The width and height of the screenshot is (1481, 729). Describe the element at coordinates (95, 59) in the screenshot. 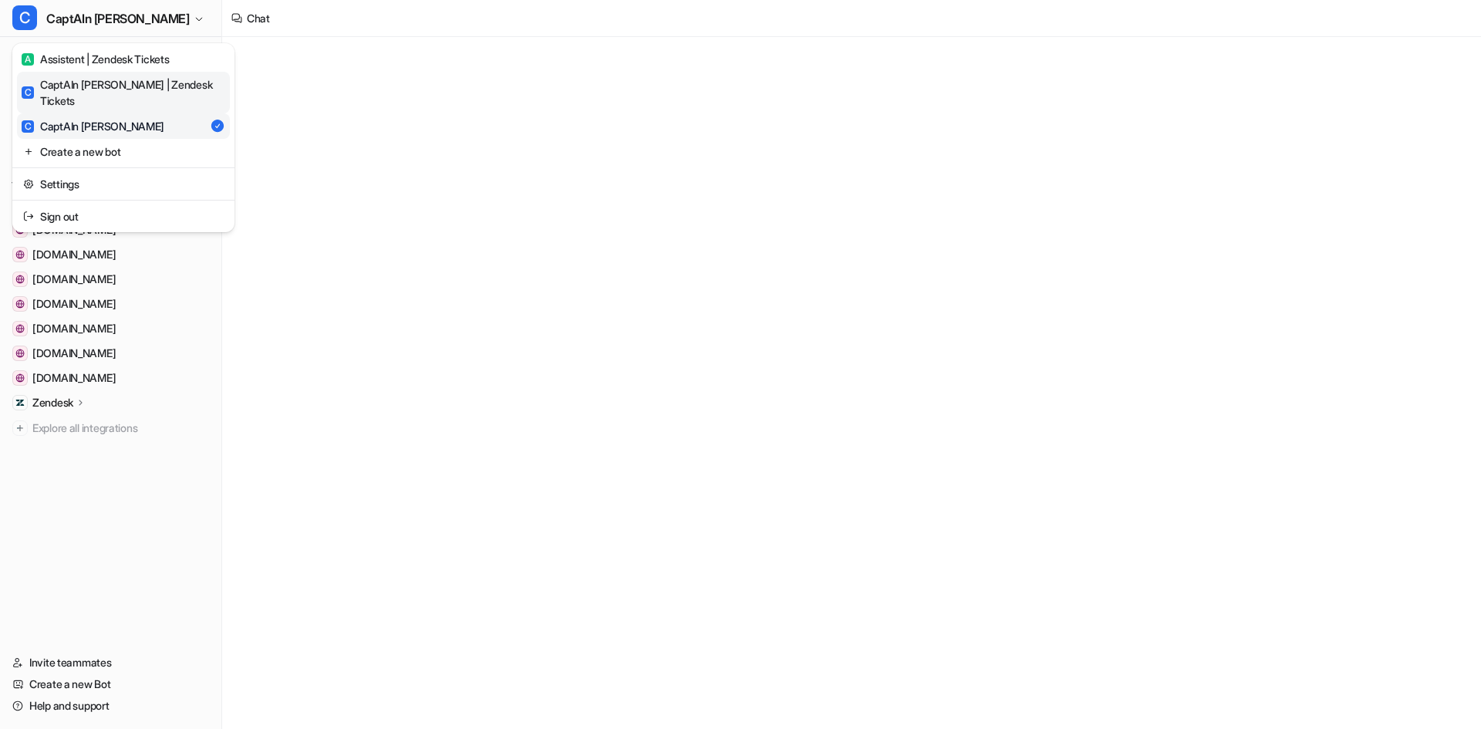

I see `div: Assistent | Zendesk Tickets` at that location.